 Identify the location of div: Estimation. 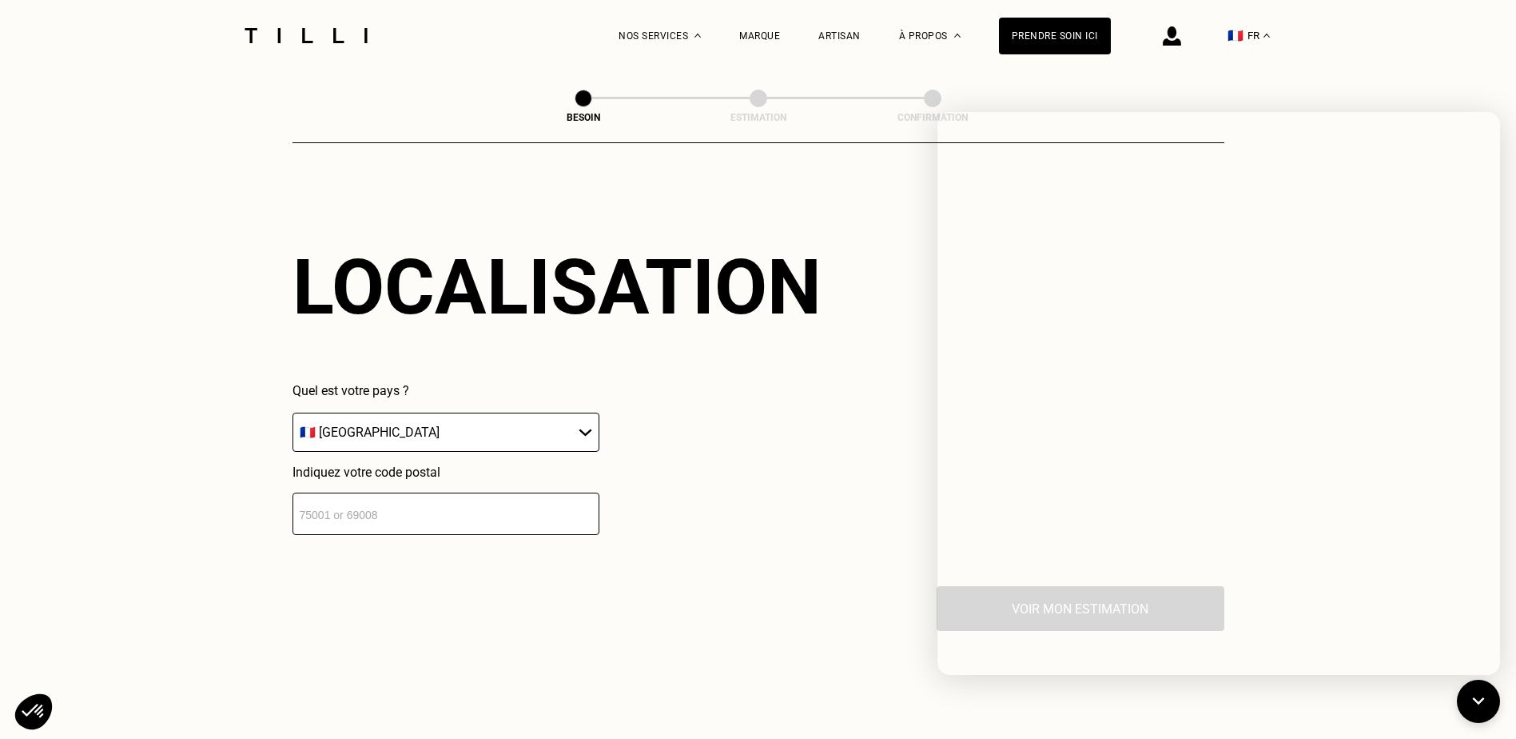
(759, 118).